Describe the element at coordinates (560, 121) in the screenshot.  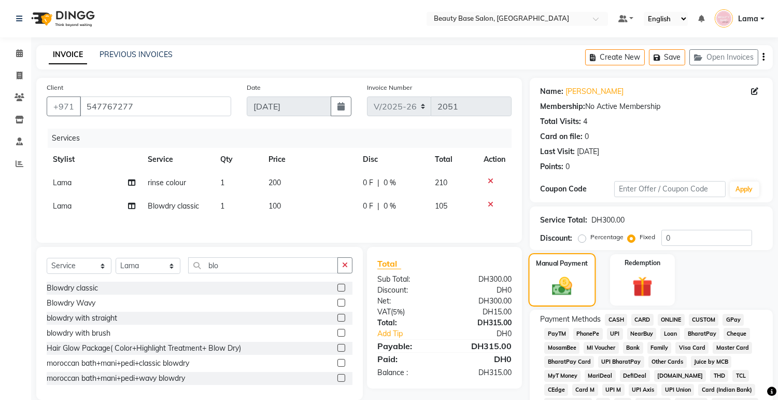
I see `div: Total Visits:` at that location.